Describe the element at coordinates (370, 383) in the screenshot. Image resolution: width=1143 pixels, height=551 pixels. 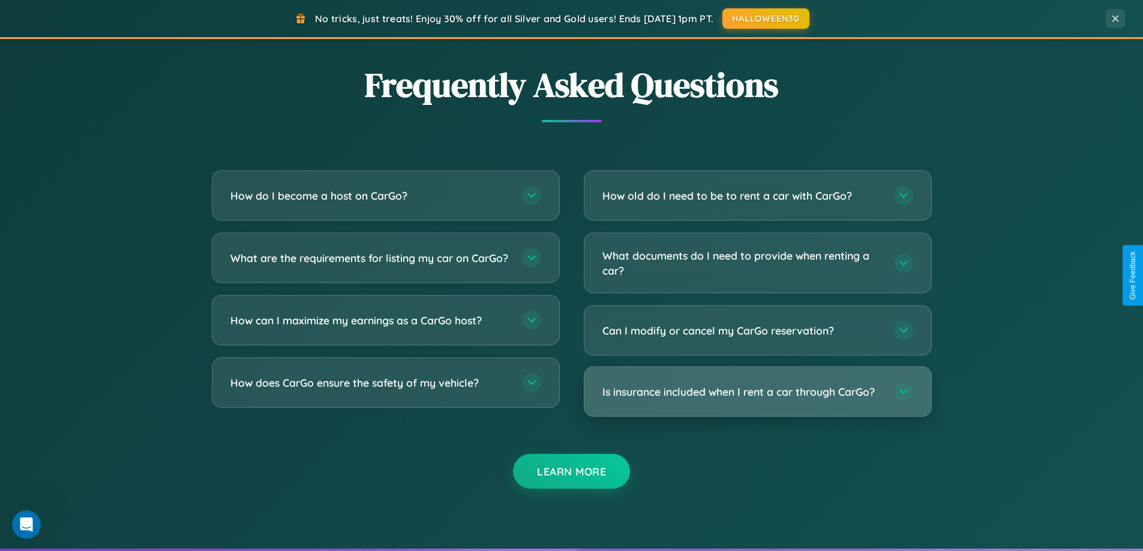
I see `h3: How does CarGo ensure the safety of my vehicle?` at that location.